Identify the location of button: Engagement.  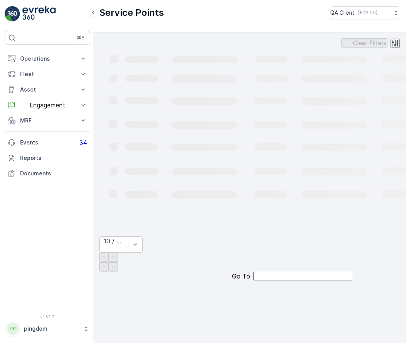
(47, 105).